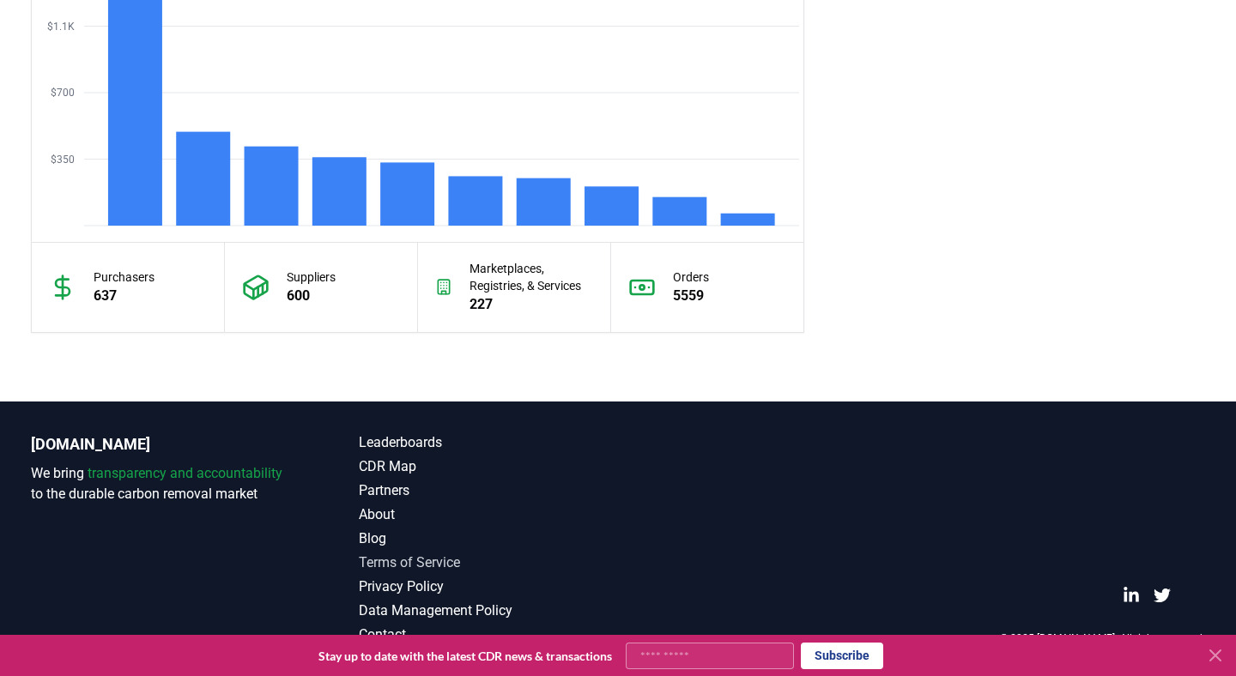  I want to click on a: Partners, so click(488, 491).